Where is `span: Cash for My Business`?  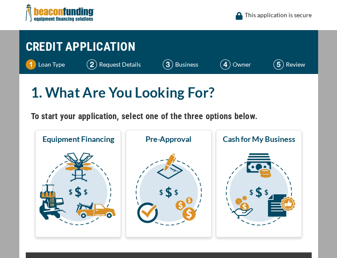 span: Cash for My Business is located at coordinates (259, 139).